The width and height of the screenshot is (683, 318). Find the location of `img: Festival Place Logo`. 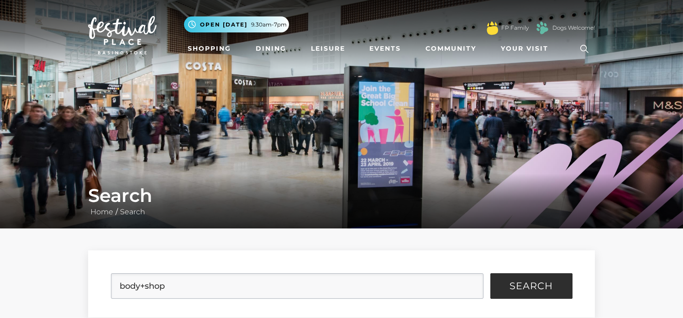

img: Festival Place Logo is located at coordinates (122, 35).